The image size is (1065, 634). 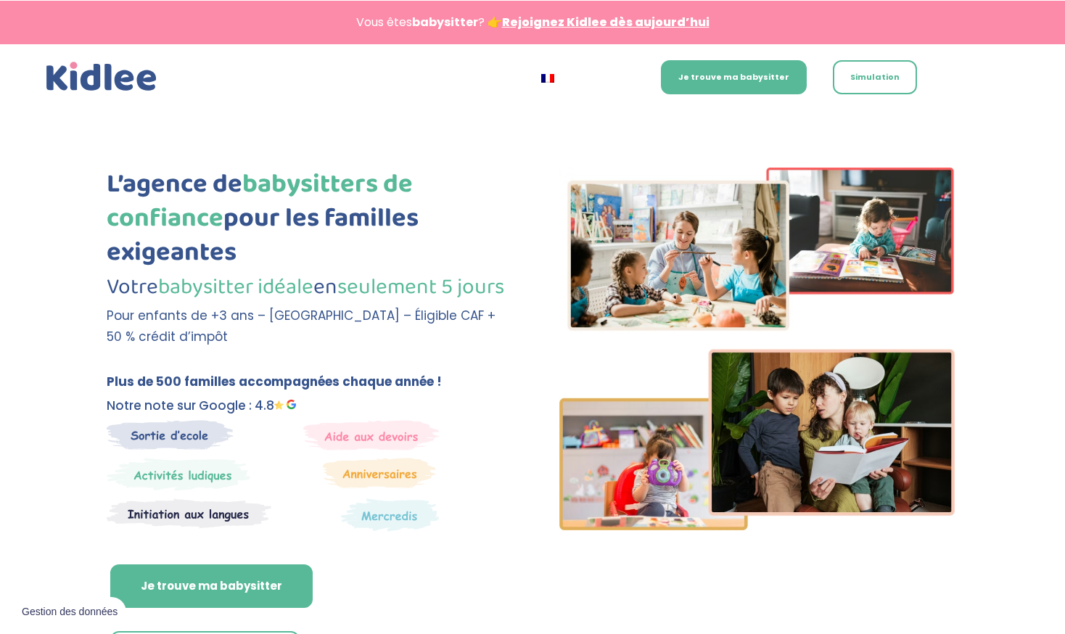 What do you see at coordinates (274, 382) in the screenshot?
I see `b: Plus de 500 familles accompagnées chaque année !` at bounding box center [274, 382].